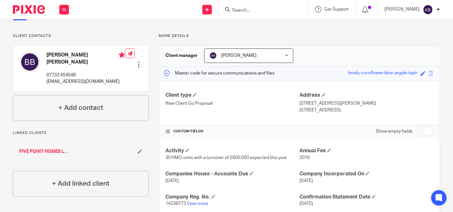  What do you see at coordinates (336, 9) in the screenshot?
I see `span: Get Support` at bounding box center [336, 9].